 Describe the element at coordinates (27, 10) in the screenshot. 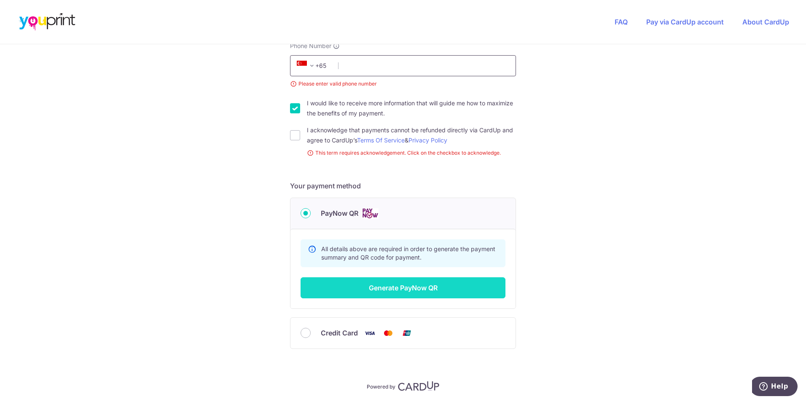

I see `span: Help` at that location.